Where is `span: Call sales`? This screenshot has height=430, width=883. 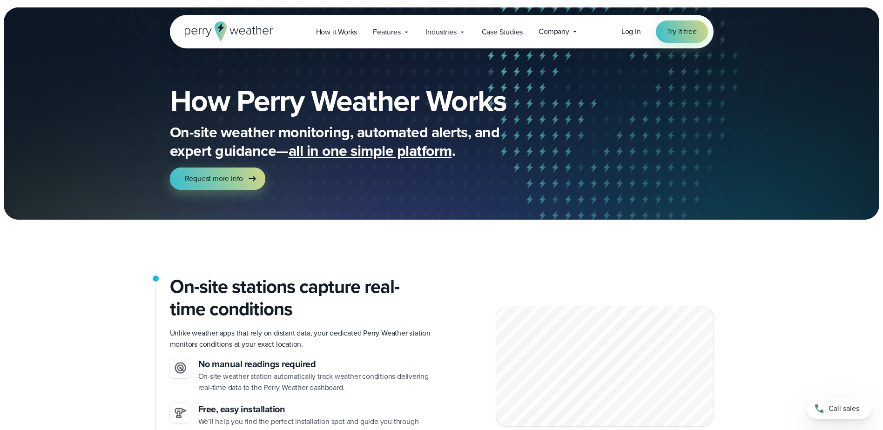 span: Call sales is located at coordinates (844, 409).